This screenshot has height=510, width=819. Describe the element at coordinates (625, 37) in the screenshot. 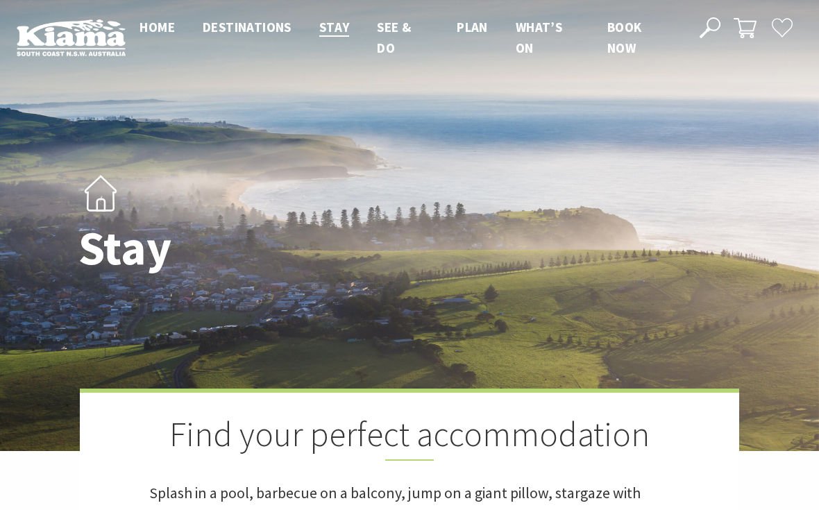

I see `span: Book now` at that location.